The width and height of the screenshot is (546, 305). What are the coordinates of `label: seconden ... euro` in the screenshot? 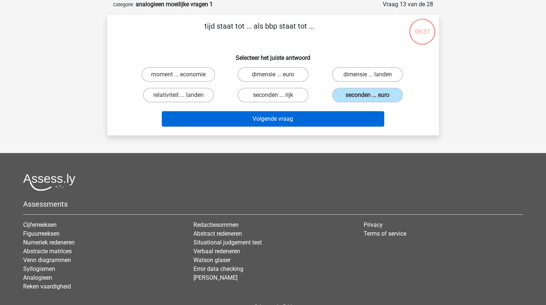 It's located at (367, 95).